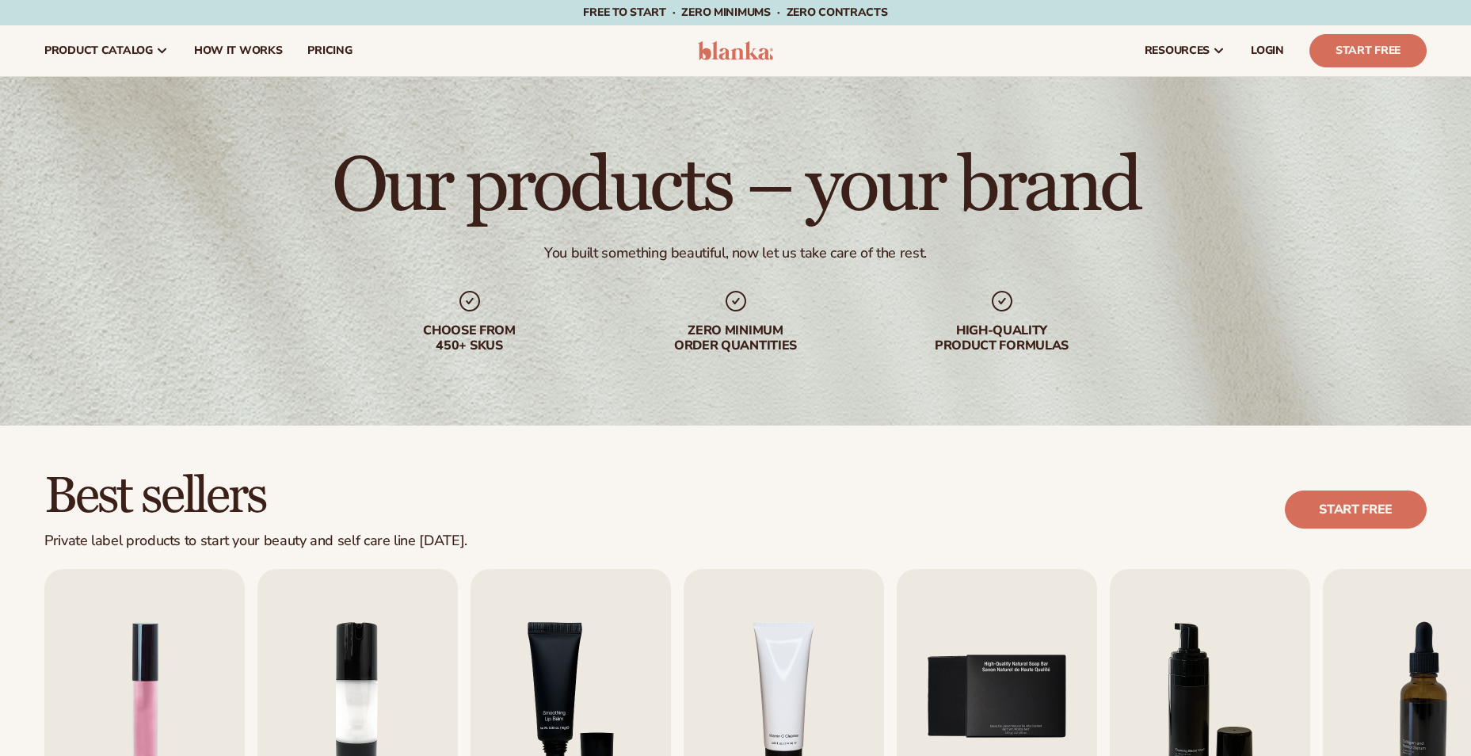 This screenshot has width=1471, height=756. Describe the element at coordinates (1177, 51) in the screenshot. I see `span: resources` at that location.